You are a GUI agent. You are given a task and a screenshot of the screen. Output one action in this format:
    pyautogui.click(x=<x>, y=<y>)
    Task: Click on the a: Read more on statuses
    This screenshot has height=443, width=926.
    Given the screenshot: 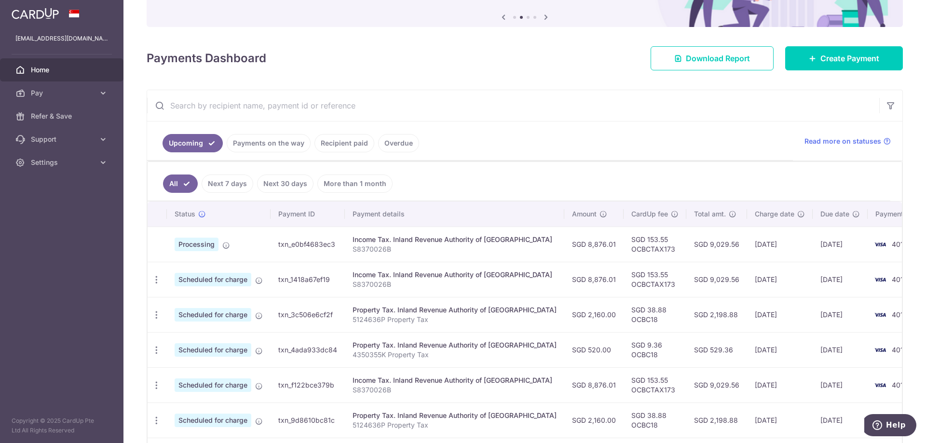 What is the action you would take?
    pyautogui.click(x=847, y=141)
    